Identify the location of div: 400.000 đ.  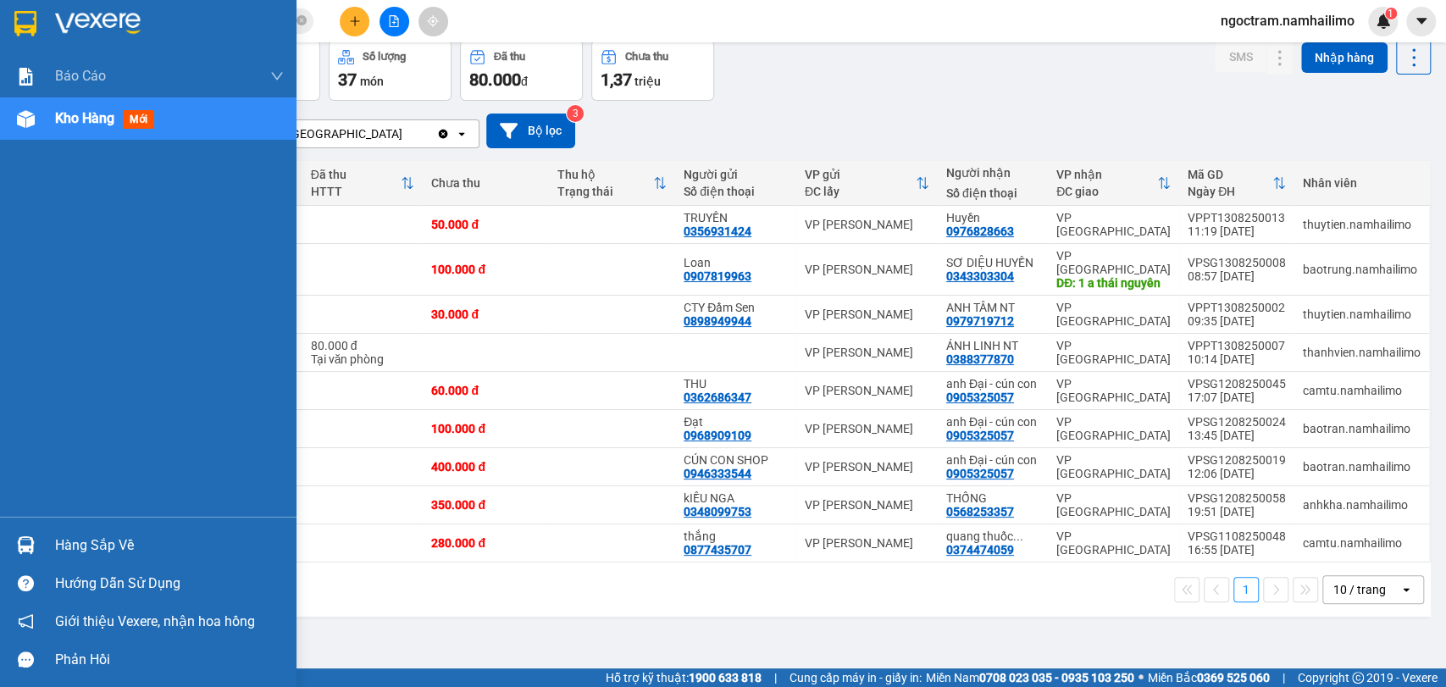
(485, 467).